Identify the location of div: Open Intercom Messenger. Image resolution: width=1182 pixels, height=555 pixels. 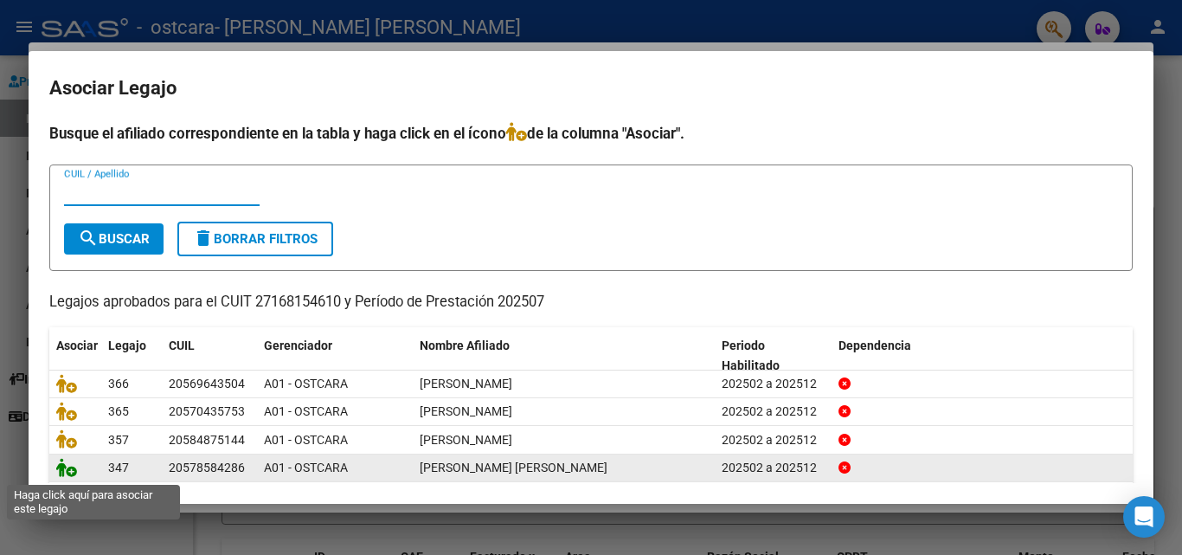
(1144, 516).